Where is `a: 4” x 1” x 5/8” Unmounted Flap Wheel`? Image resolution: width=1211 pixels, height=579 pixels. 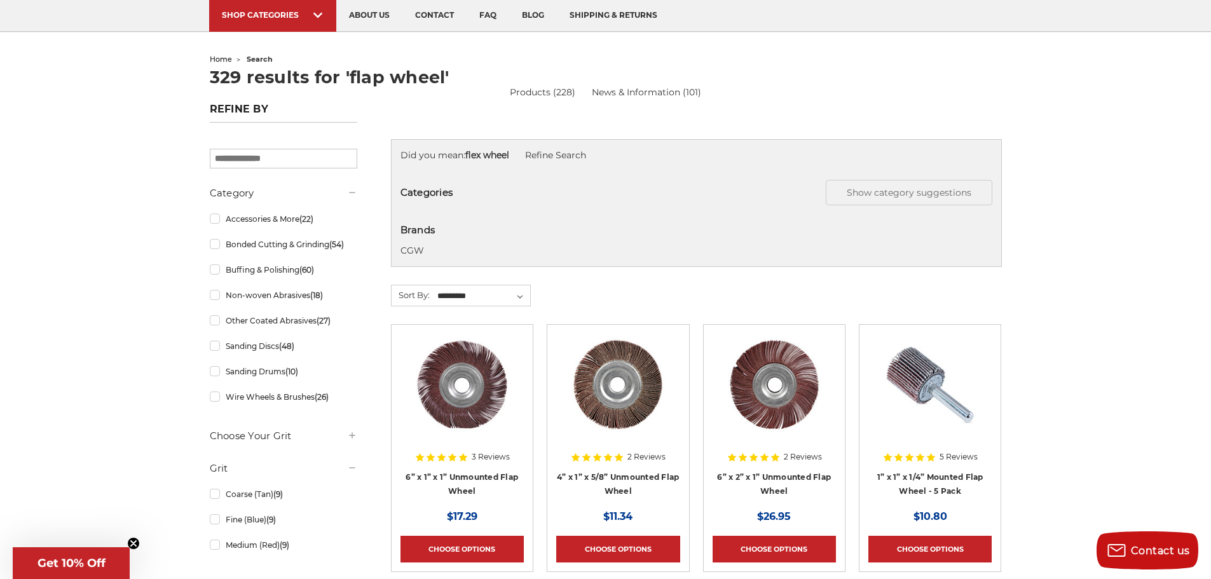 a: 4” x 1” x 5/8” Unmounted Flap Wheel is located at coordinates (618, 485).